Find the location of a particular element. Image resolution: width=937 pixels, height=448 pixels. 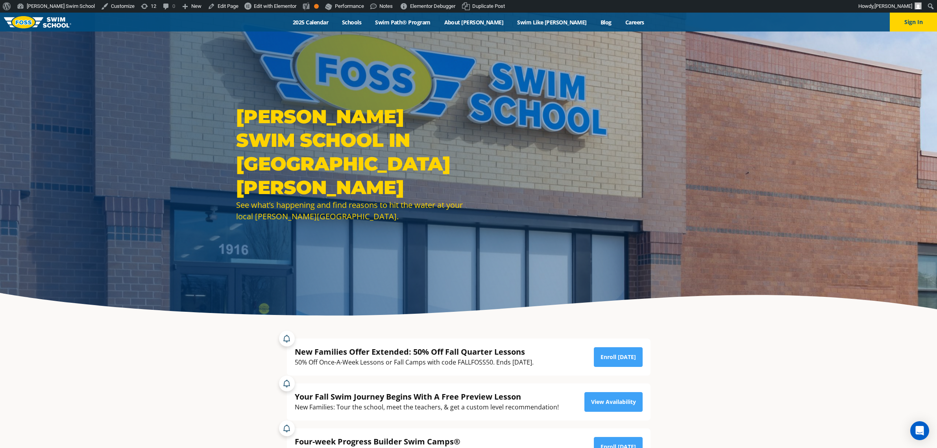

span: Edit with Elementor is located at coordinates (275, 6).